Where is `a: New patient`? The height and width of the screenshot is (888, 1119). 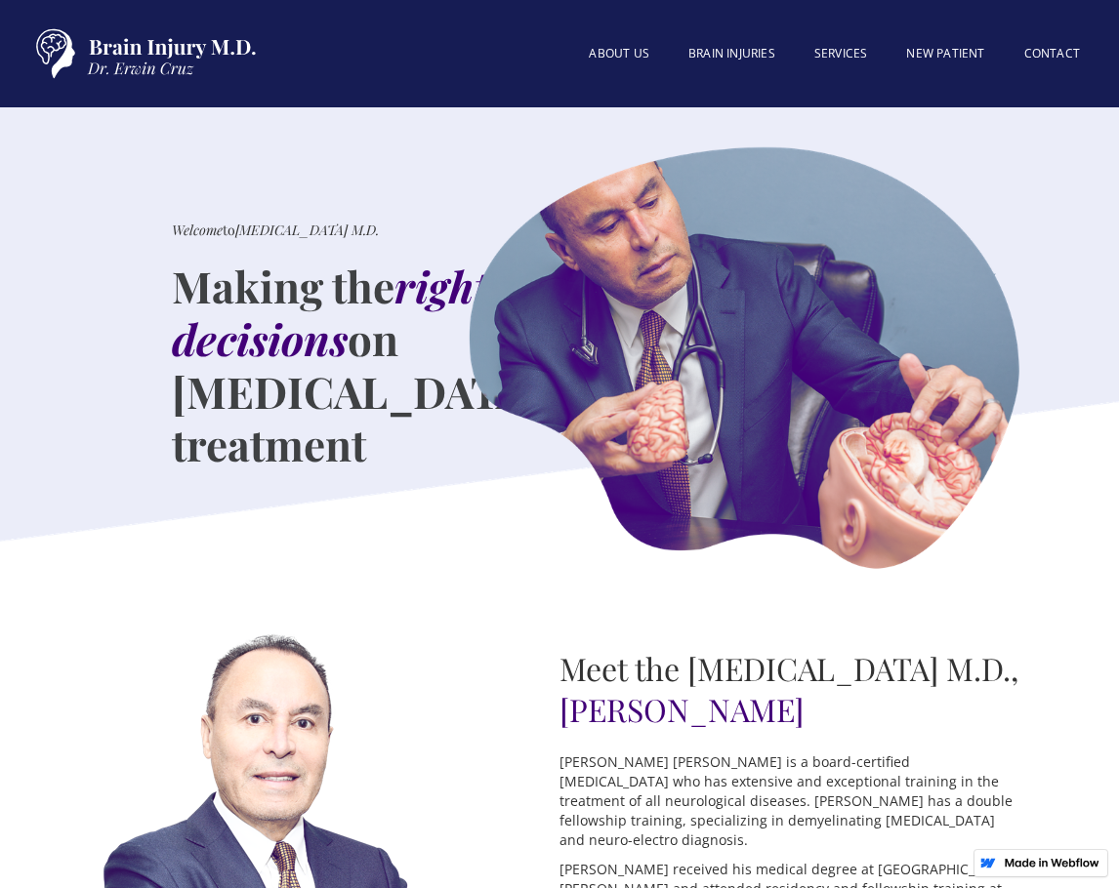 a: New patient is located at coordinates (945, 54).